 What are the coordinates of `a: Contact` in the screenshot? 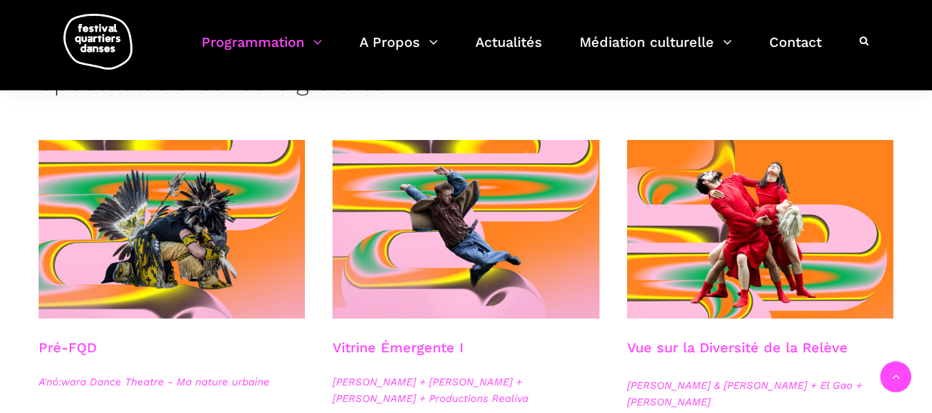 It's located at (796, 50).